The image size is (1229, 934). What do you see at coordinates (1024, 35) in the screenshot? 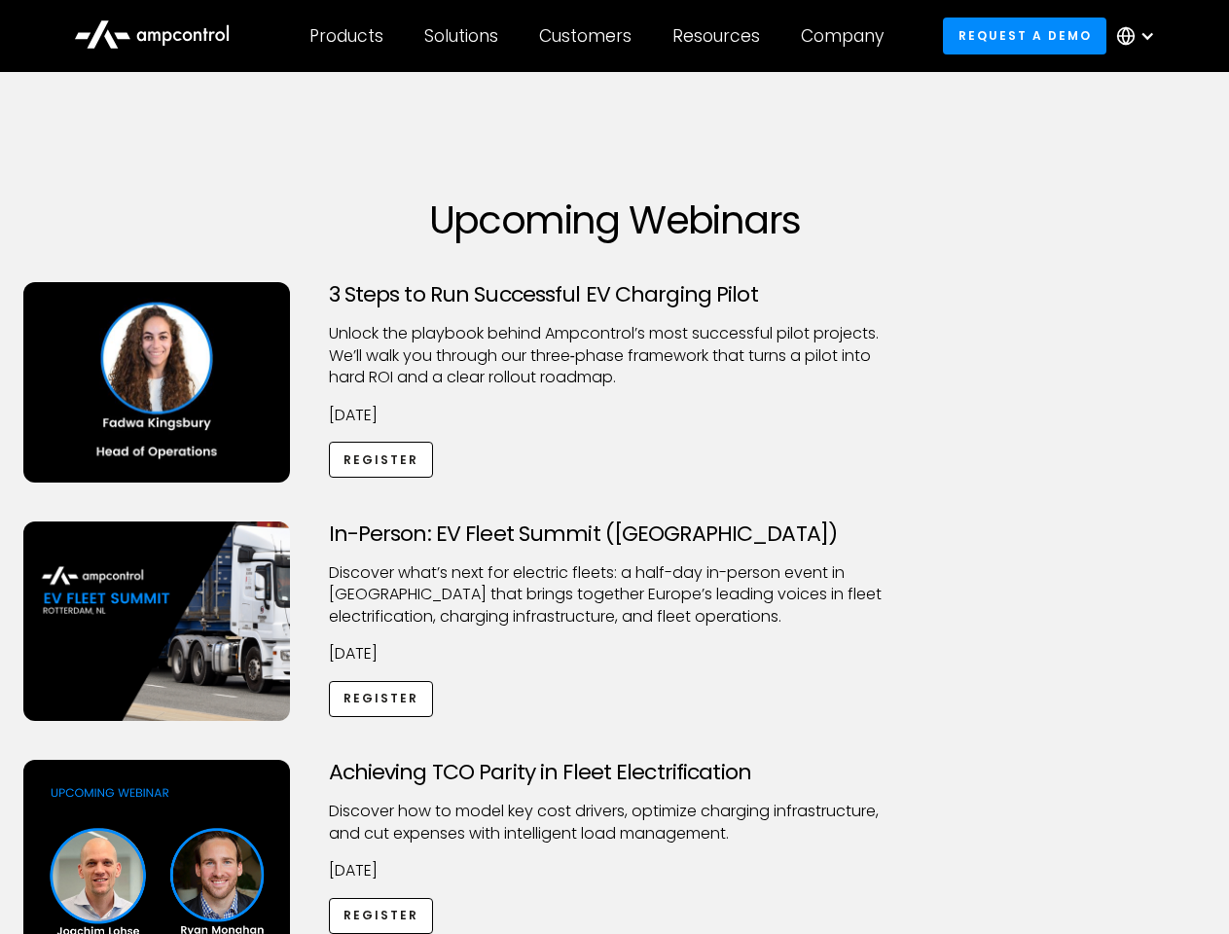
I see `a: Request a demo` at bounding box center [1024, 35].